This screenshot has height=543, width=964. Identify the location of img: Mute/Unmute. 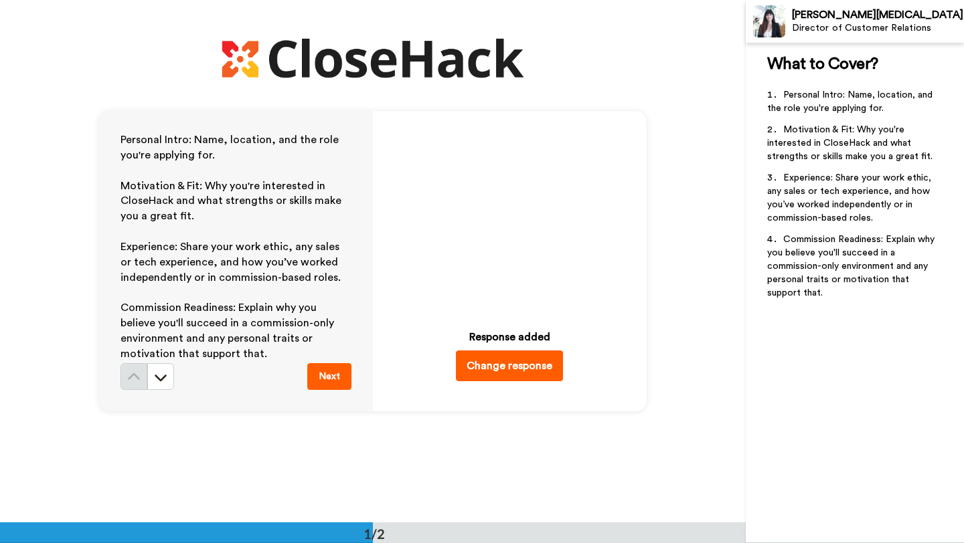
(584, 291).